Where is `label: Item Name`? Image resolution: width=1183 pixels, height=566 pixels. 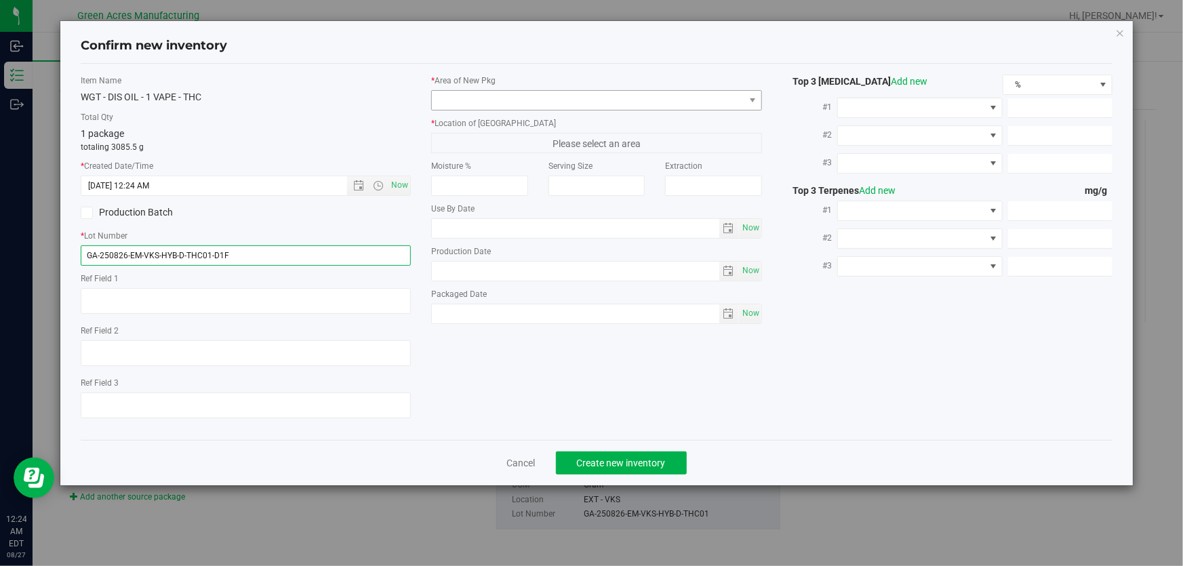
label: Item Name is located at coordinates (245, 81).